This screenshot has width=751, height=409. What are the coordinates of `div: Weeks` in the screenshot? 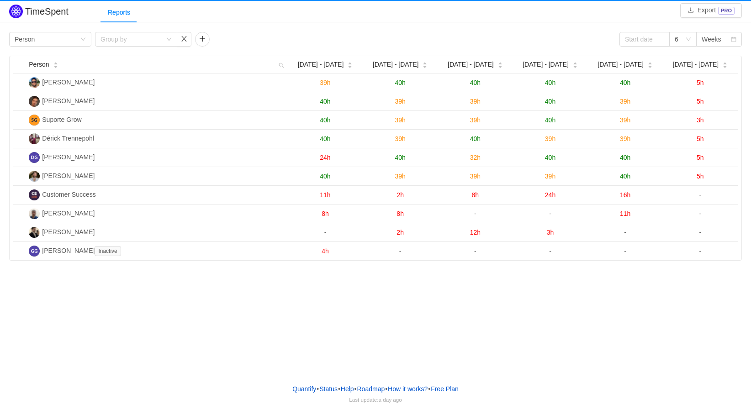 It's located at (711, 39).